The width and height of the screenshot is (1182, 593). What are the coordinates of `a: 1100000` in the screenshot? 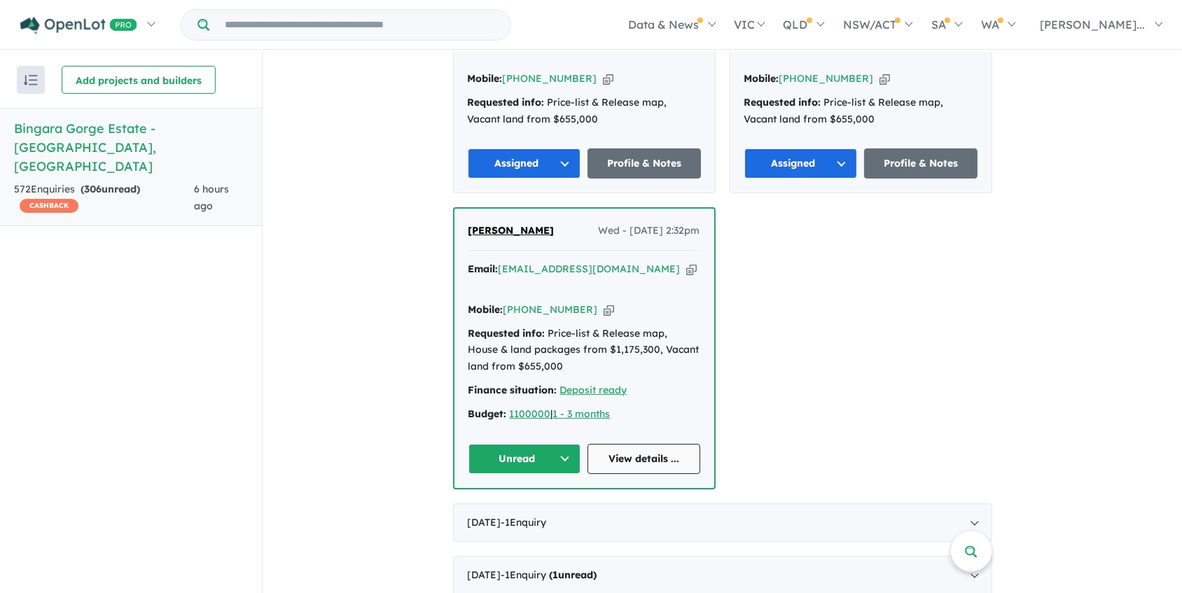 It's located at (530, 414).